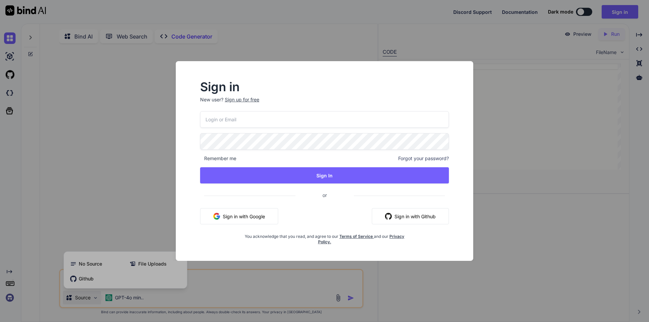  What do you see at coordinates (423, 158) in the screenshot?
I see `span: Forgot your password?` at bounding box center [423, 158].